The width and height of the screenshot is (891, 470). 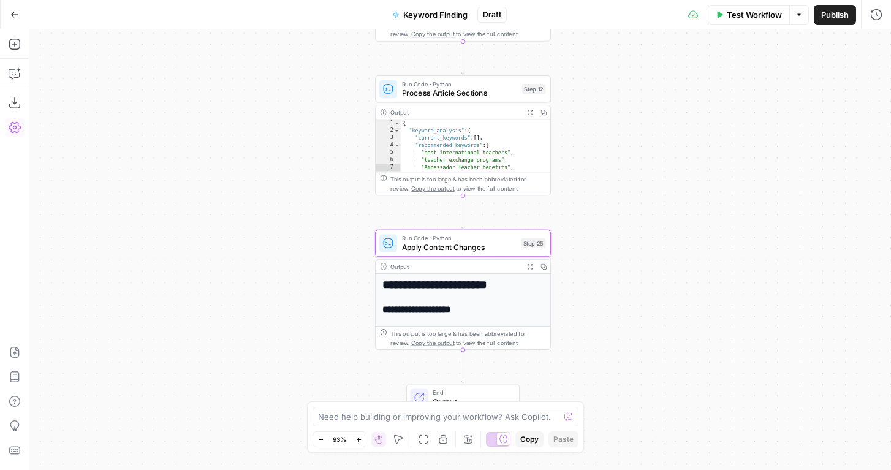 What do you see at coordinates (339, 439) in the screenshot?
I see `span: 93%` at bounding box center [339, 439].